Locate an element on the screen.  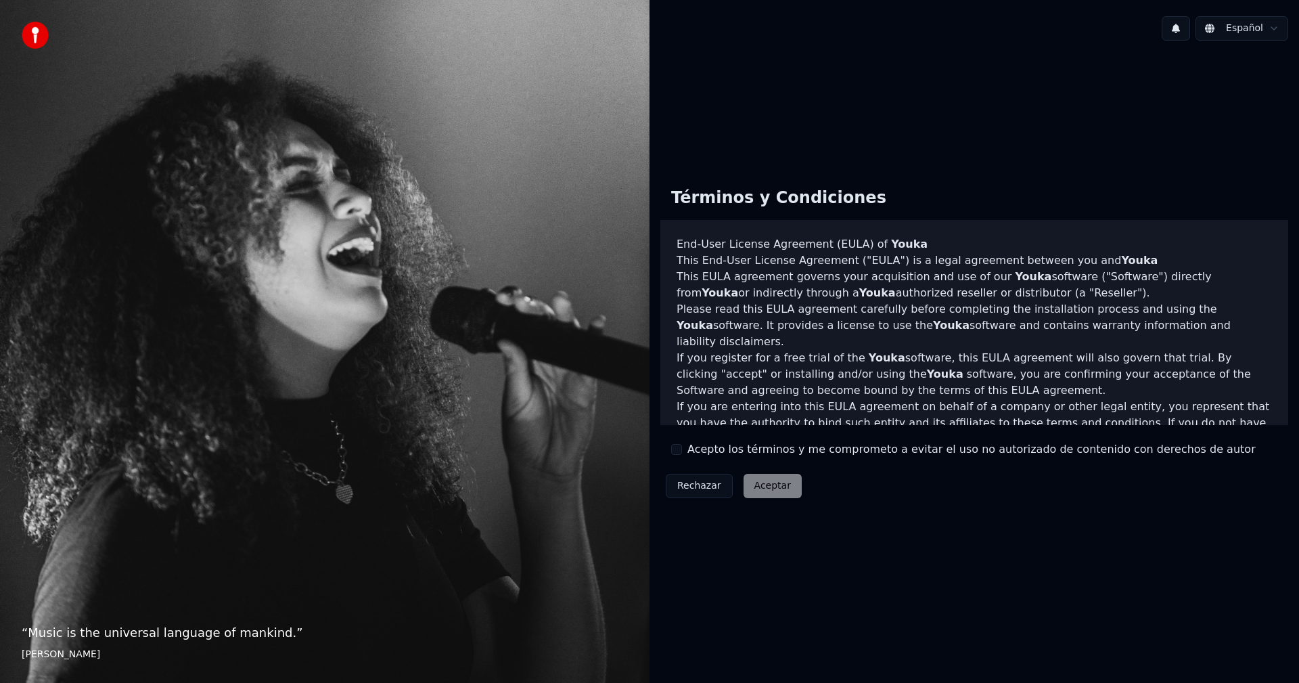
button: Rechazar is located at coordinates (699, 486).